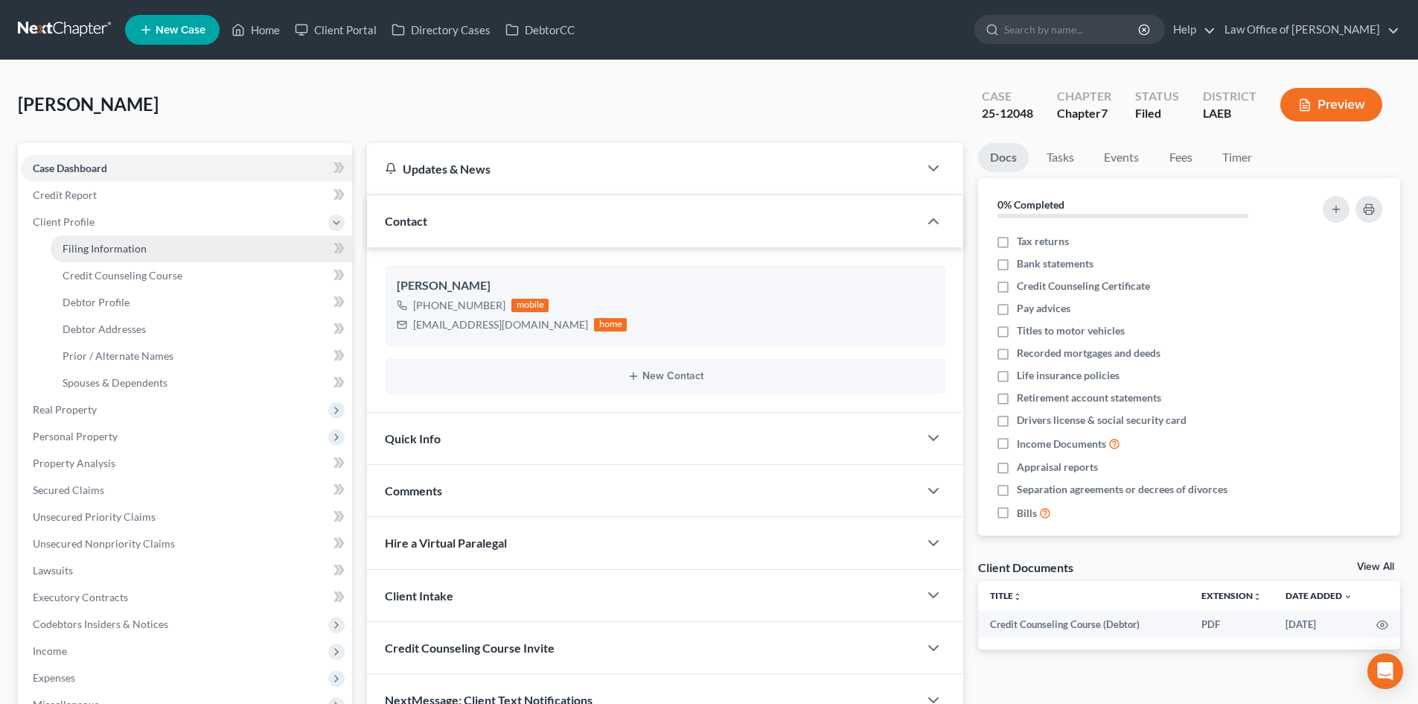 The width and height of the screenshot is (1418, 704). What do you see at coordinates (413, 490) in the screenshot?
I see `span: Comments` at bounding box center [413, 490].